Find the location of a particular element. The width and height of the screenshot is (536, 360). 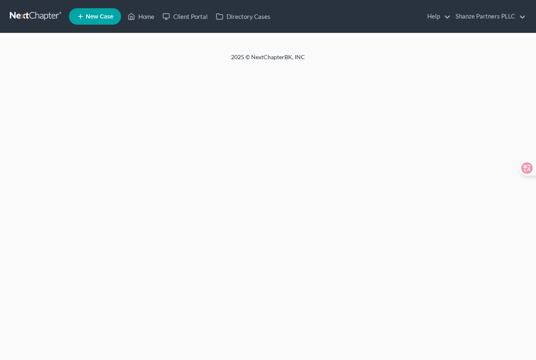

a: Directory Cases is located at coordinates (243, 16).